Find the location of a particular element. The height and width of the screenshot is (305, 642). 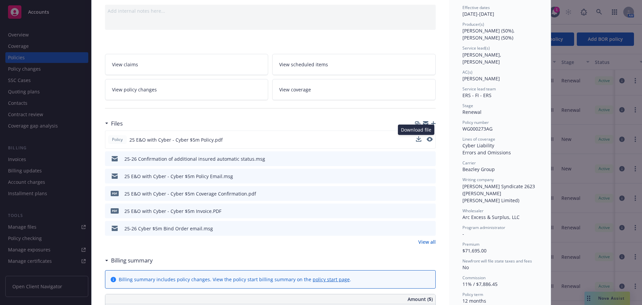

a: View scheduled items is located at coordinates (354, 64).